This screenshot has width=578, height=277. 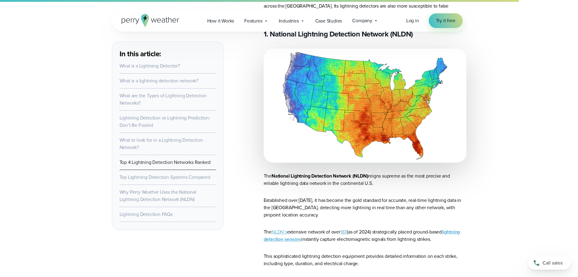 I want to click on a: lightning detection sensors, so click(x=362, y=235).